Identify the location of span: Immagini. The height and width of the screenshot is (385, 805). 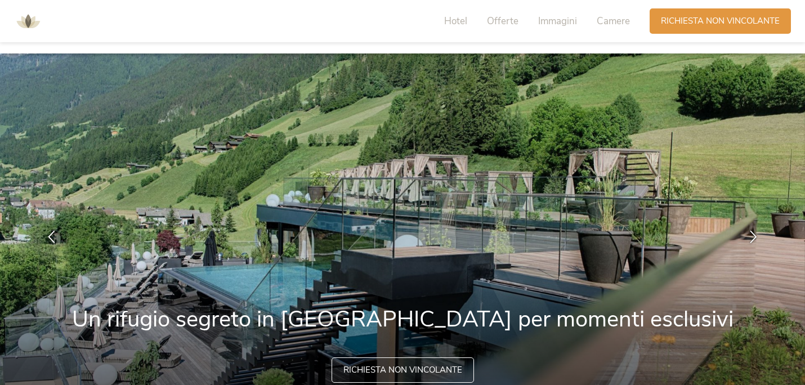
(557, 21).